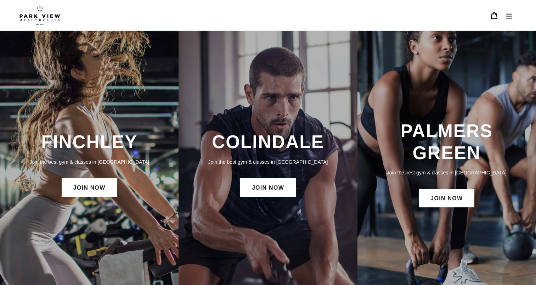  I want to click on a: JOIN NOW: Colindale Membership, so click(268, 187).